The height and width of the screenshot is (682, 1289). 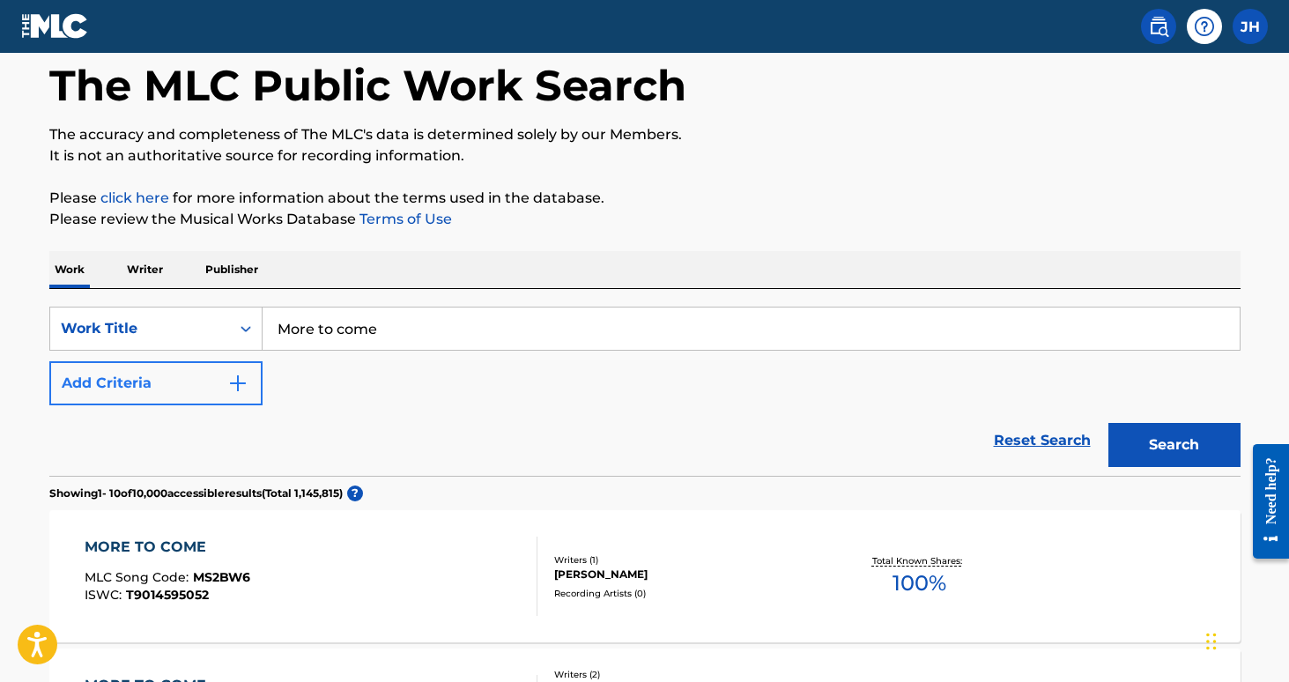 What do you see at coordinates (687, 674) in the screenshot?
I see `div: Writers ( 2 )` at bounding box center [687, 674].